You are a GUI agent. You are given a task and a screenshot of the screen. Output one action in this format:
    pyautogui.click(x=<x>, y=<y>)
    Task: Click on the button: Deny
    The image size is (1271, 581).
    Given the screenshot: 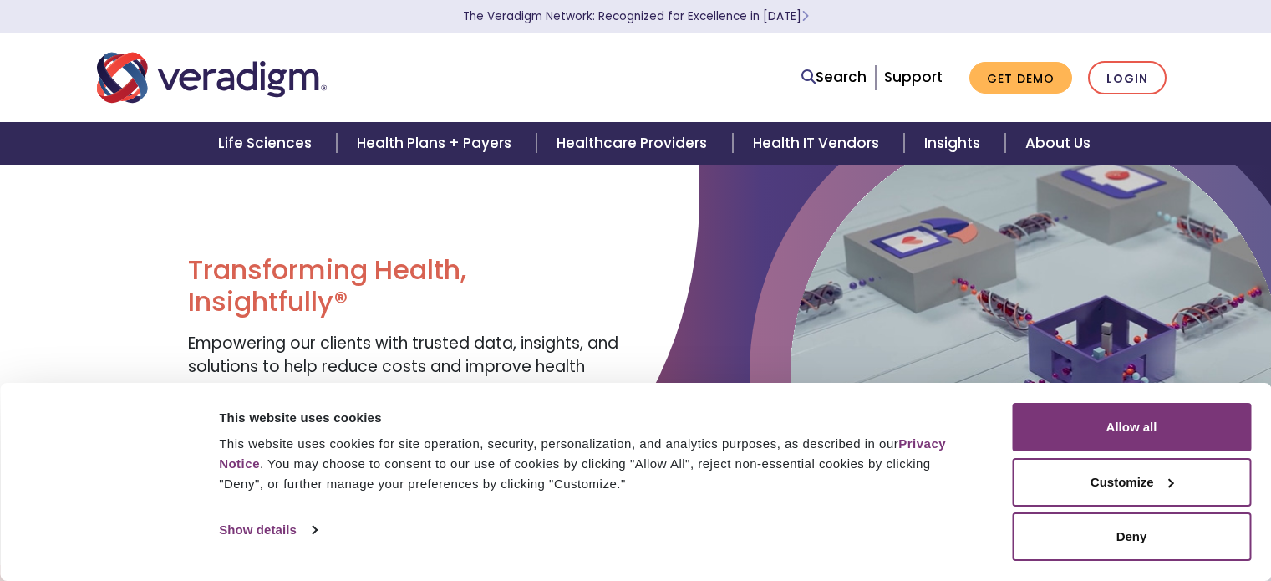 What is the action you would take?
    pyautogui.click(x=1132, y=537)
    